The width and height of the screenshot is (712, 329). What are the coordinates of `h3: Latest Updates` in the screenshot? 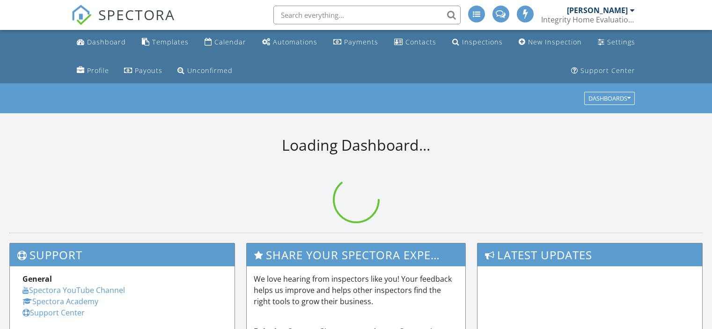 It's located at (590, 255).